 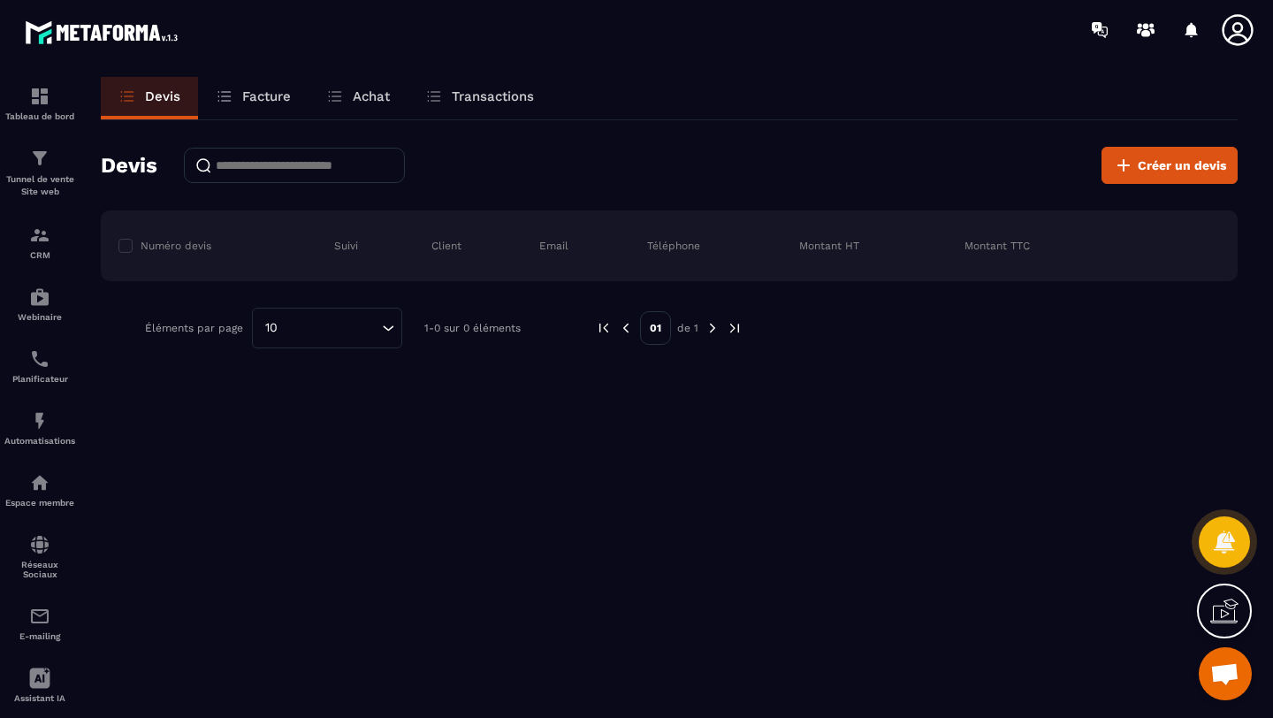 I want to click on img: email, so click(x=40, y=616).